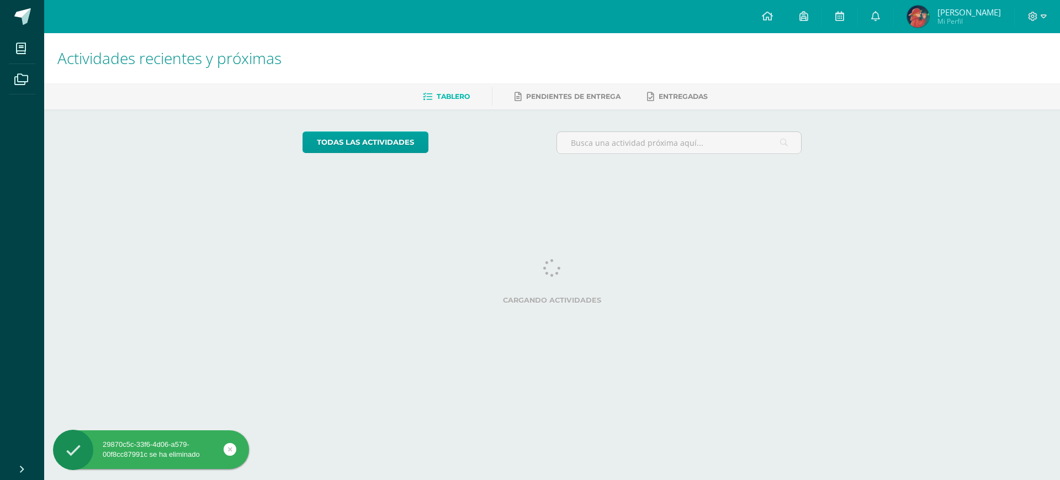  Describe the element at coordinates (918, 17) in the screenshot. I see `img: f1b611e8469cf53c93c11a78b4cf0009.png` at that location.